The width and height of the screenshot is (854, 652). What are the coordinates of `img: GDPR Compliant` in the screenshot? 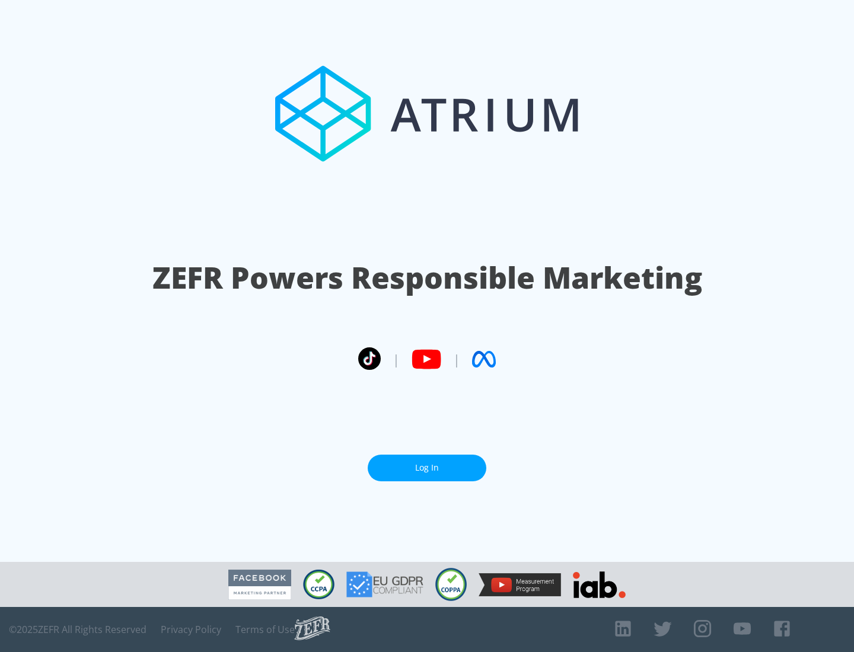 It's located at (385, 585).